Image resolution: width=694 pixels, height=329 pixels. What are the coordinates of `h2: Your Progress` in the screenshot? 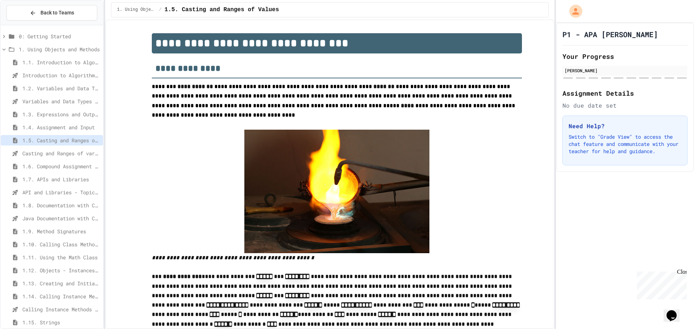 It's located at (625, 56).